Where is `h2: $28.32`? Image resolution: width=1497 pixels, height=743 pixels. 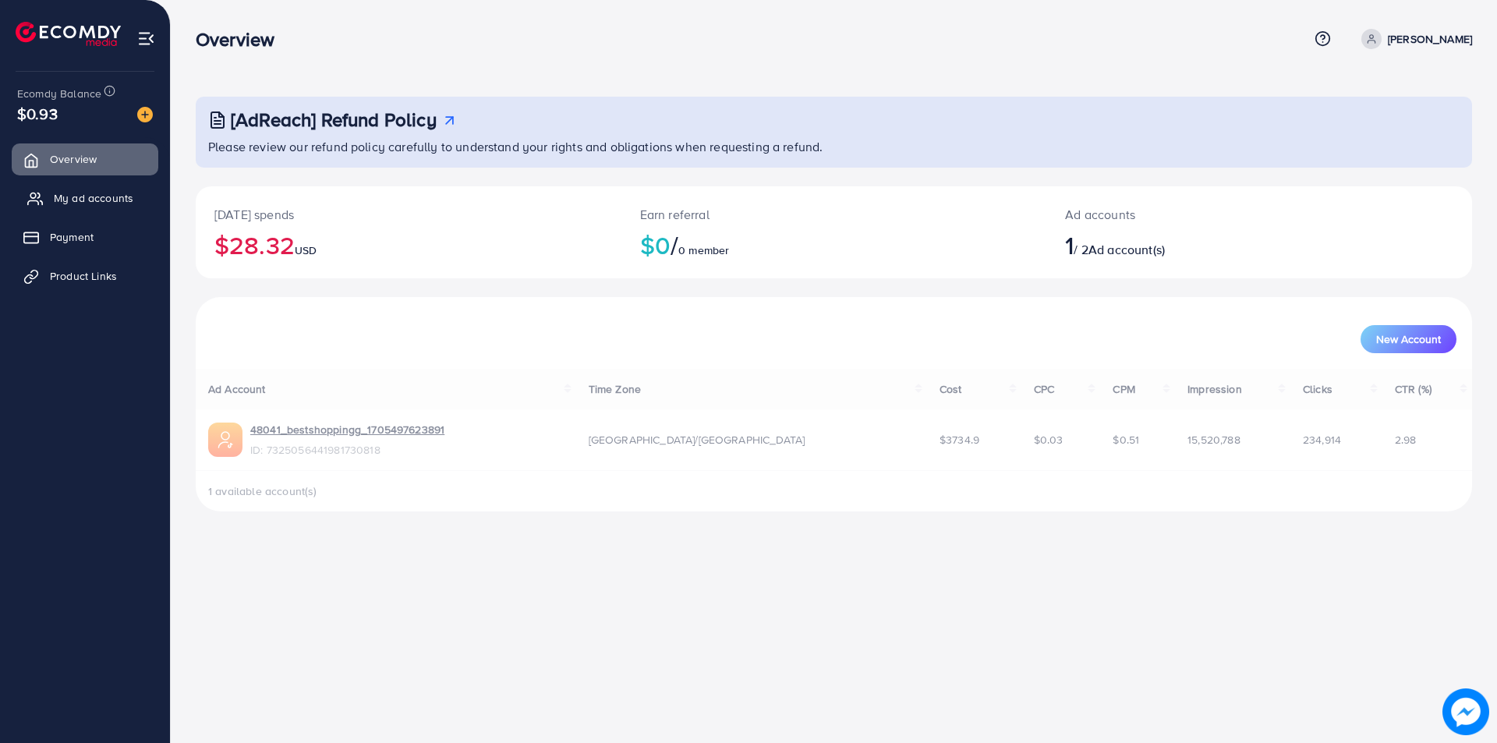
h2: $28.32 is located at coordinates (409, 245).